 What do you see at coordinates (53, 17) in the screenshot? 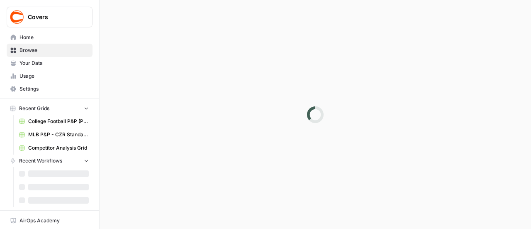
I see `span: Covers` at bounding box center [53, 17].